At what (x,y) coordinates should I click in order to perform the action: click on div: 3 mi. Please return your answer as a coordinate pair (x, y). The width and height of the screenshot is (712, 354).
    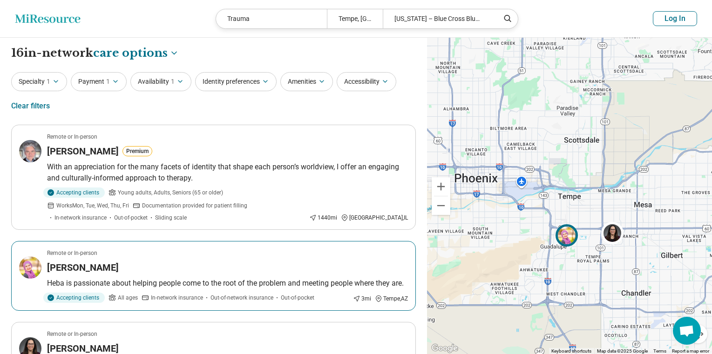
    Looking at the image, I should click on (362, 299).